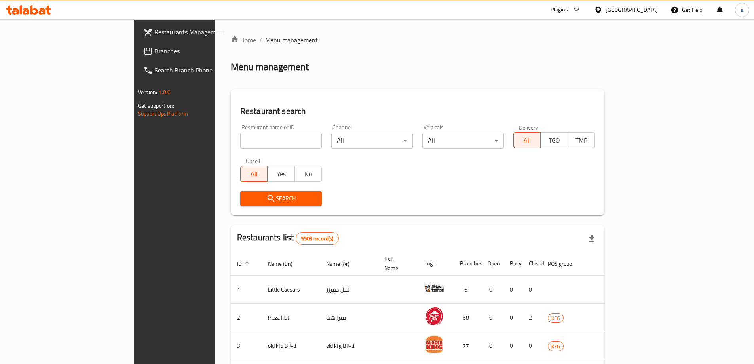 The height and width of the screenshot is (364, 754). Describe the element at coordinates (291, 40) in the screenshot. I see `span: Menu management` at that location.